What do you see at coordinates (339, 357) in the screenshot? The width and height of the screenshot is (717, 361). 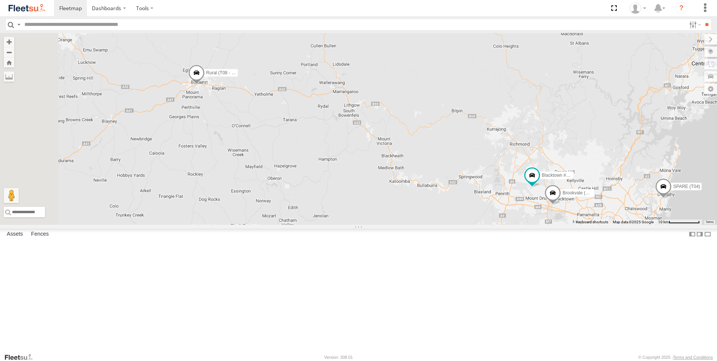 I see `div: Version: 308.01` at bounding box center [339, 357].